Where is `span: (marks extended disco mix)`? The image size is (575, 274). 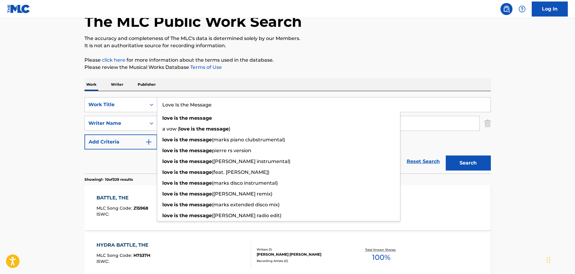 span: (marks extended disco mix) is located at coordinates (245, 204).